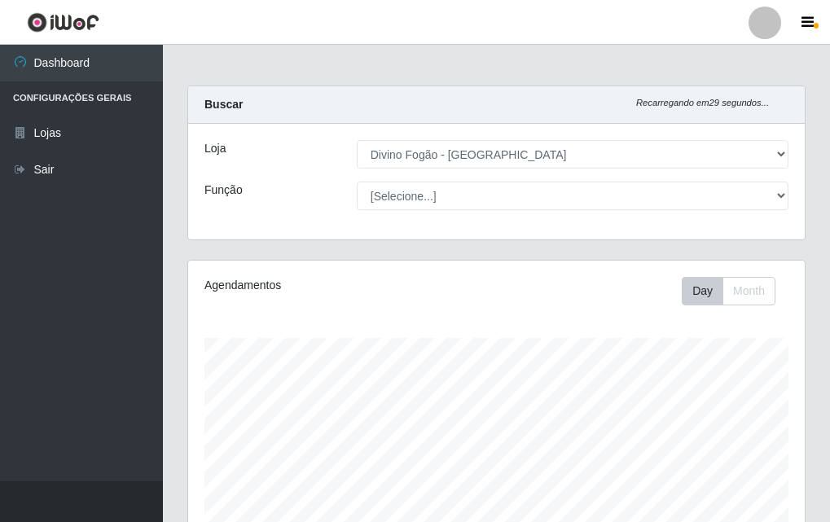 Image resolution: width=830 pixels, height=522 pixels. Describe the element at coordinates (223, 190) in the screenshot. I see `label: Função` at that location.